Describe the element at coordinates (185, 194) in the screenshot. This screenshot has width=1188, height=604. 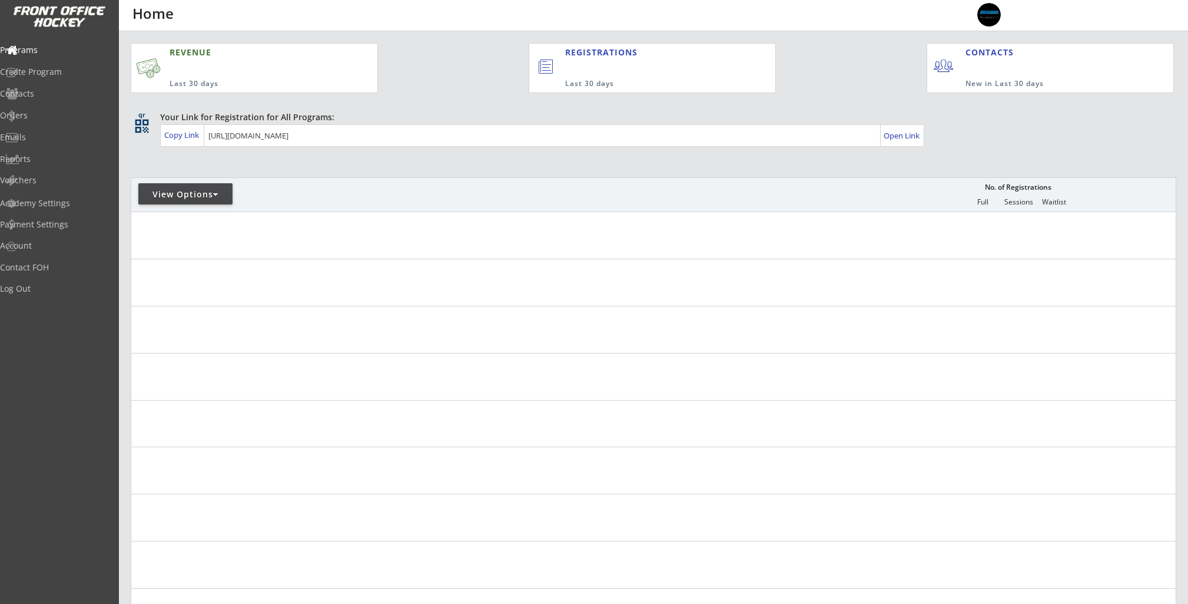
I see `div: View Options` at that location.